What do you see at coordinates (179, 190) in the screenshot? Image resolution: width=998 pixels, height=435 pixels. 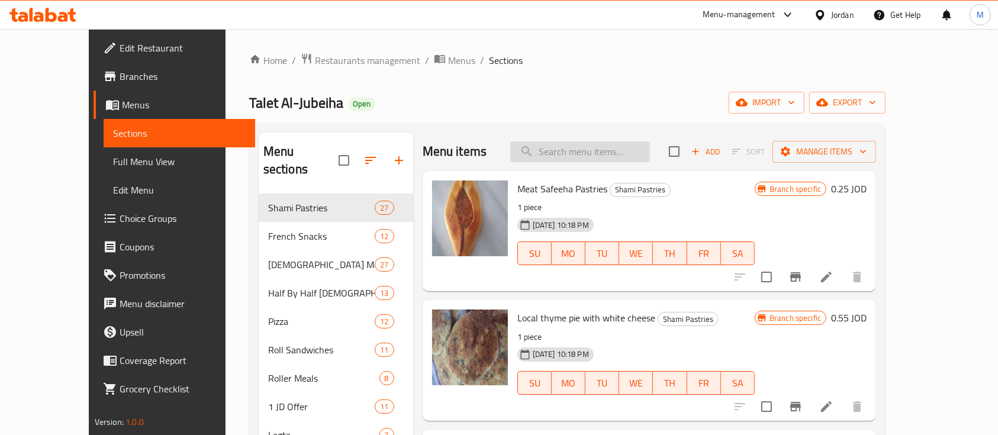 I see `span: Edit Menu` at bounding box center [179, 190].